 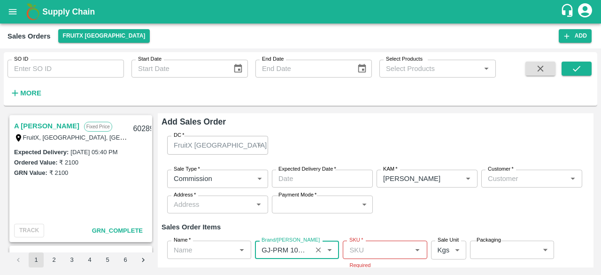 I want to click on button: Go to next page, so click(x=143, y=260).